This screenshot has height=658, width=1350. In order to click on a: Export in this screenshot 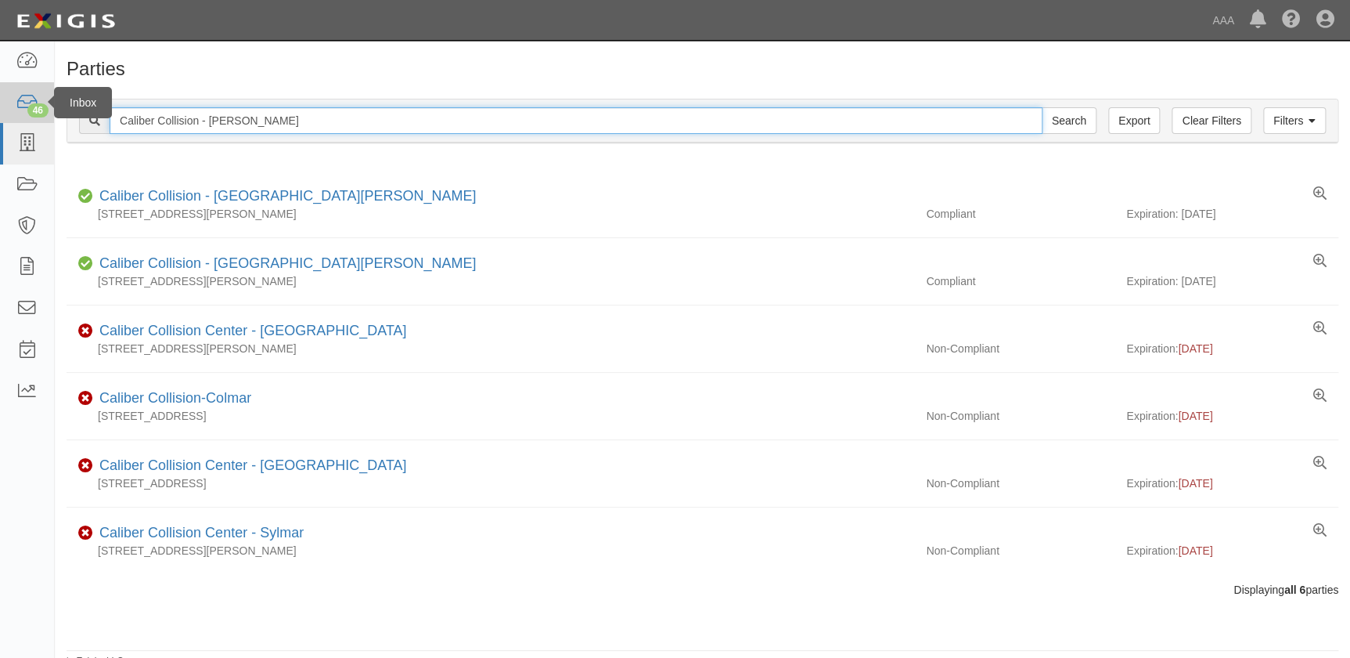, I will do `click(1134, 121)`.